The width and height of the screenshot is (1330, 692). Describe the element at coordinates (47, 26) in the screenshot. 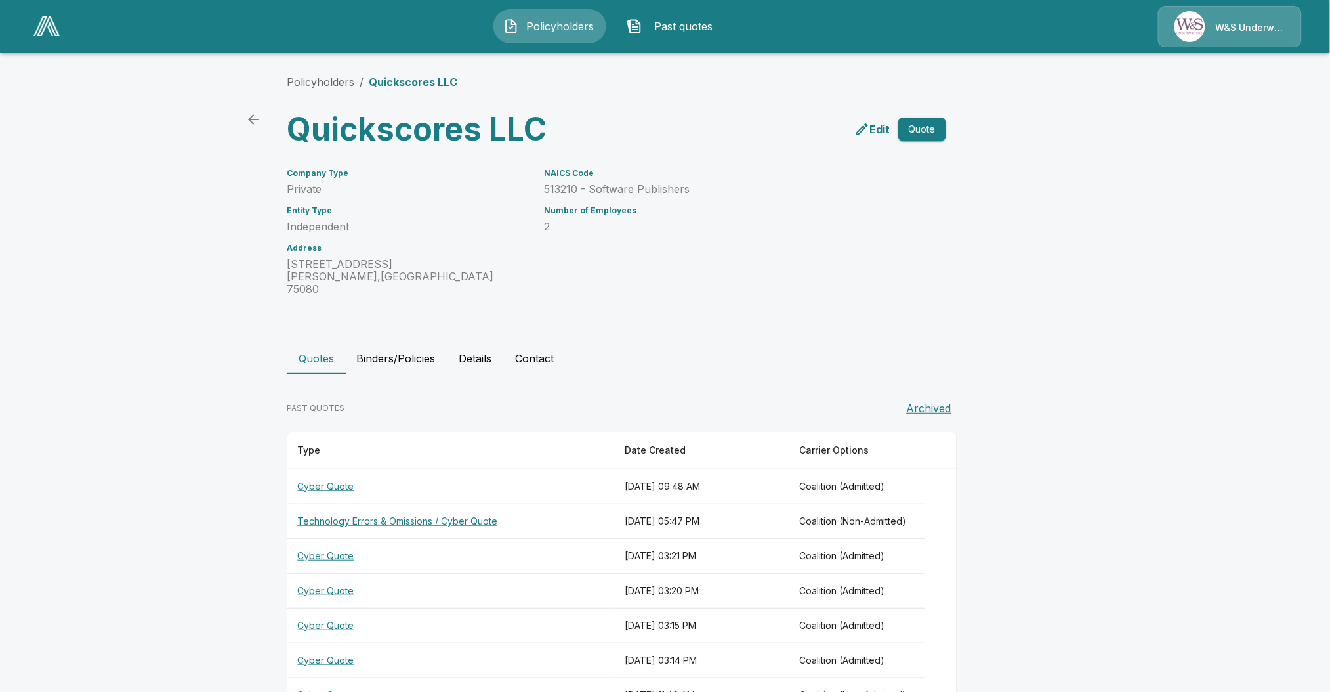

I see `img: AA Logo` at that location.